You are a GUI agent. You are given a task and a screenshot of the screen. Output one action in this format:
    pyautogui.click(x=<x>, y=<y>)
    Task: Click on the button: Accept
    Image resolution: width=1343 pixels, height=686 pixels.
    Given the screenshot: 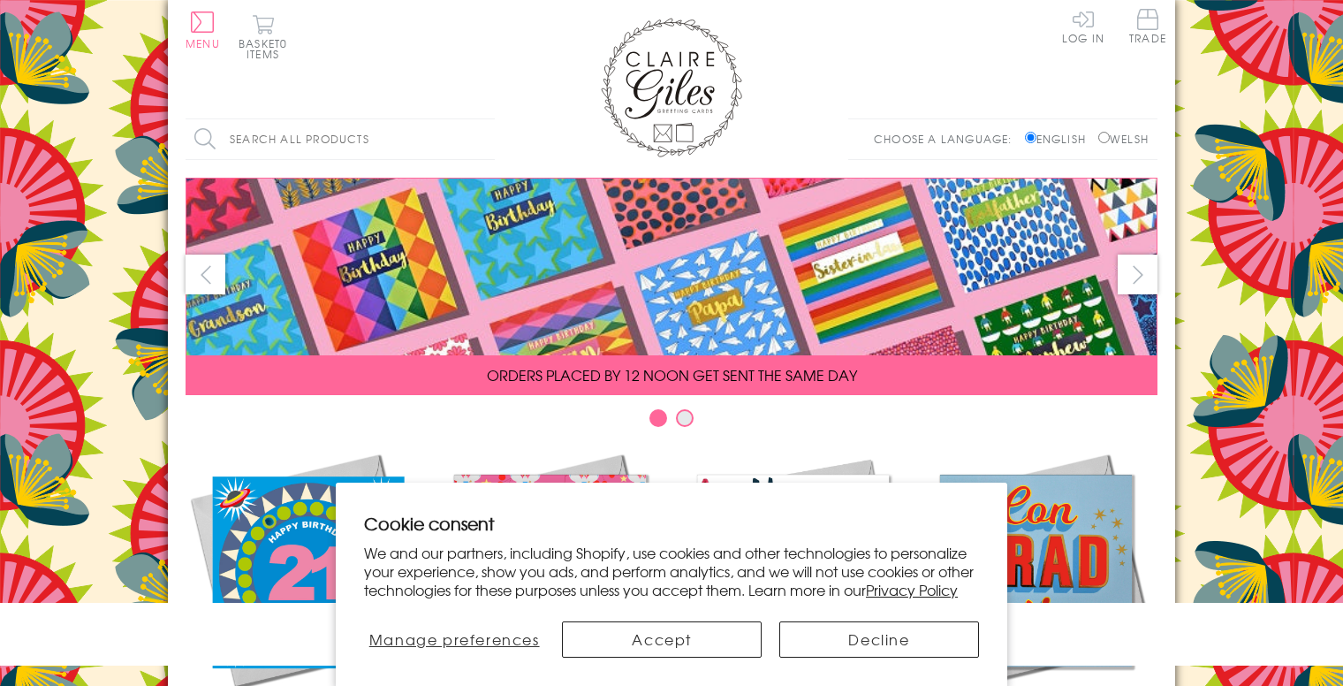 What is the action you would take?
    pyautogui.click(x=662, y=639)
    